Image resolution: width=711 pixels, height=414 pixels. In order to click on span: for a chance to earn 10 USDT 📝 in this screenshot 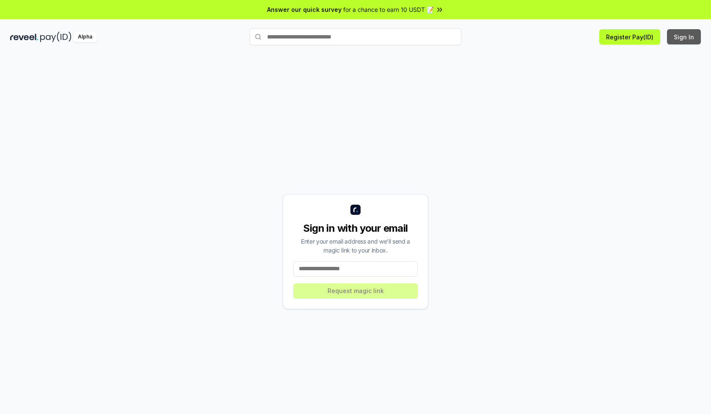, I will do `click(389, 9)`.